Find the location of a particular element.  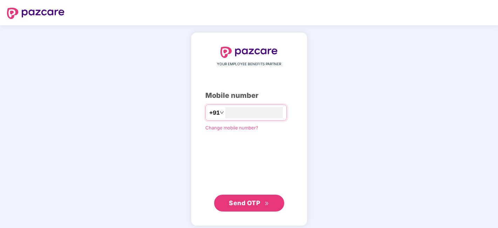

button: Send OTPdouble-right is located at coordinates (249, 203).